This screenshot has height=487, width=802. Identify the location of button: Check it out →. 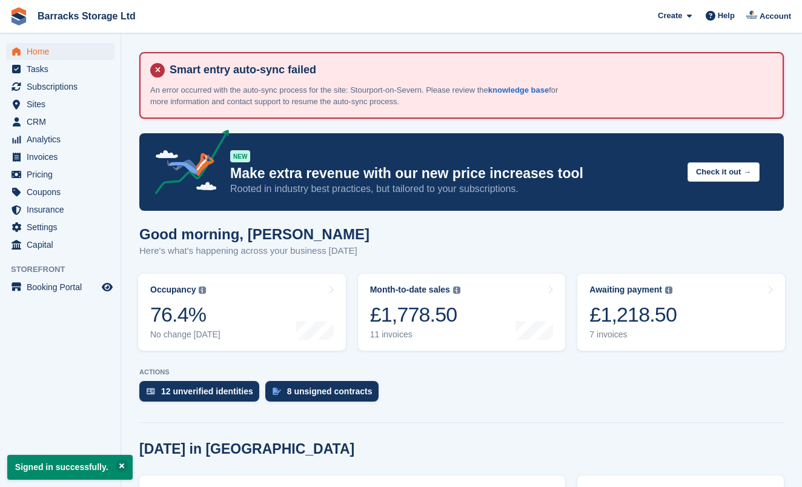
(724, 172).